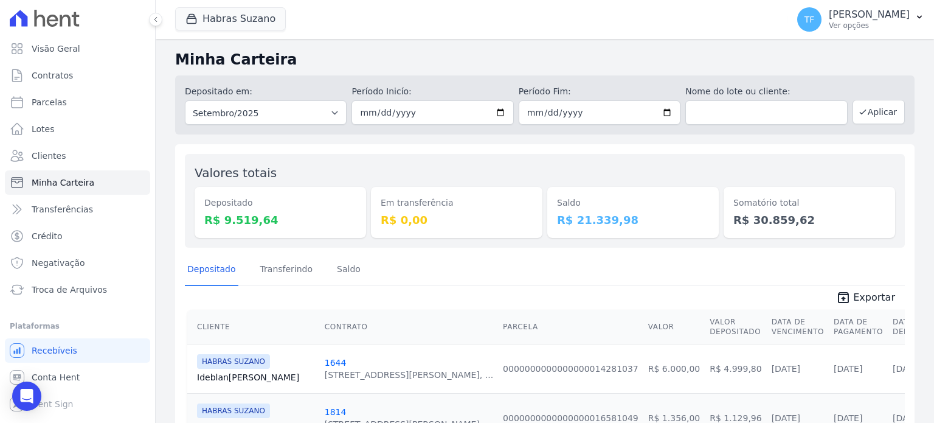 The width and height of the screenshot is (934, 423). What do you see at coordinates (600, 91) in the screenshot?
I see `label: Período Fim:` at bounding box center [600, 91].